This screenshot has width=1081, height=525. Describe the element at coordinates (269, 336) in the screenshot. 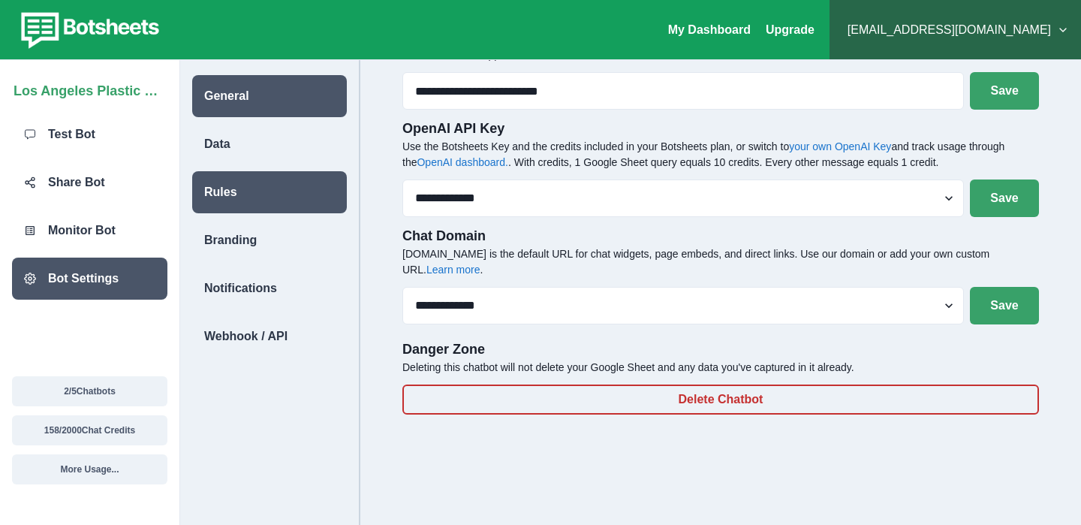

I see `a: Webhook / API` at that location.